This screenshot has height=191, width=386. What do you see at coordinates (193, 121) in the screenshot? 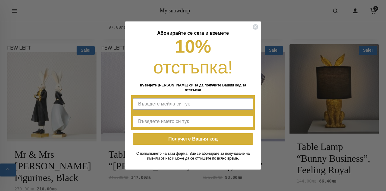
I see `input: Въведете името си тук` at bounding box center [193, 121].